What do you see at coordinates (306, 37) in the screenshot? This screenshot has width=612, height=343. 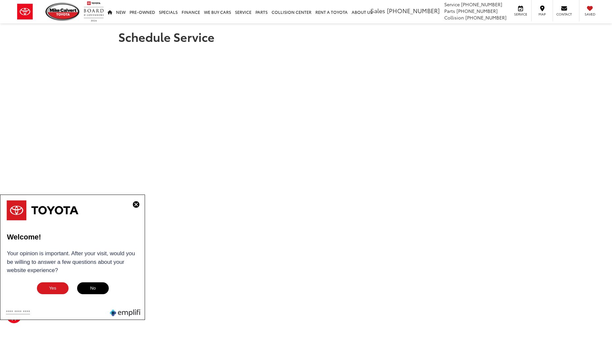 I see `h1: Schedule Service` at bounding box center [306, 37].